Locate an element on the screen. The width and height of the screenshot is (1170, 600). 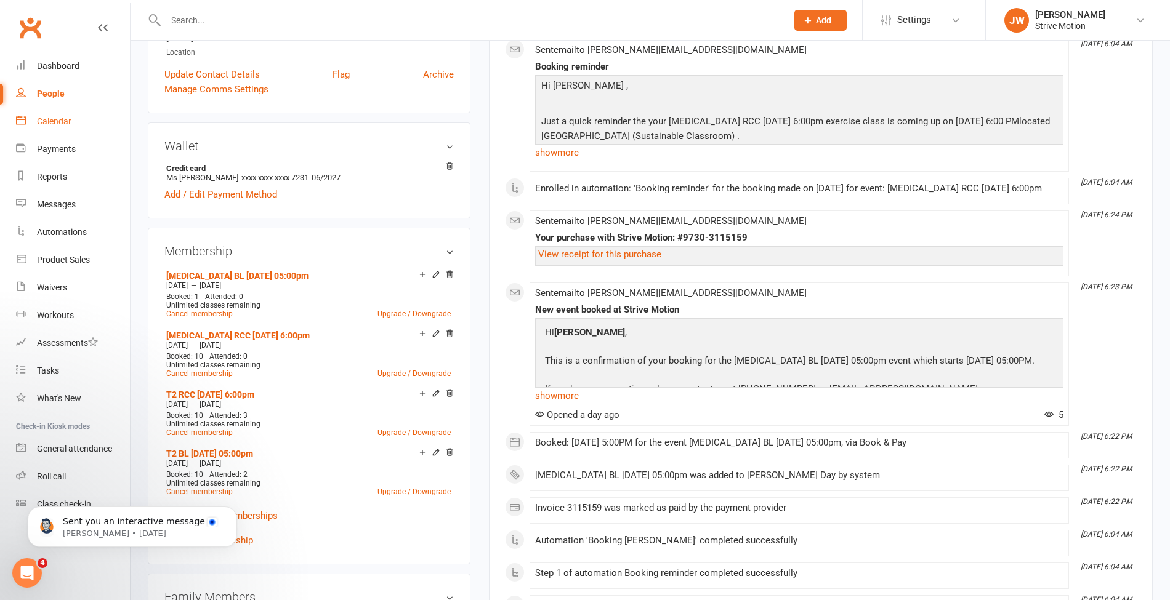
a: Roll call is located at coordinates (73, 477).